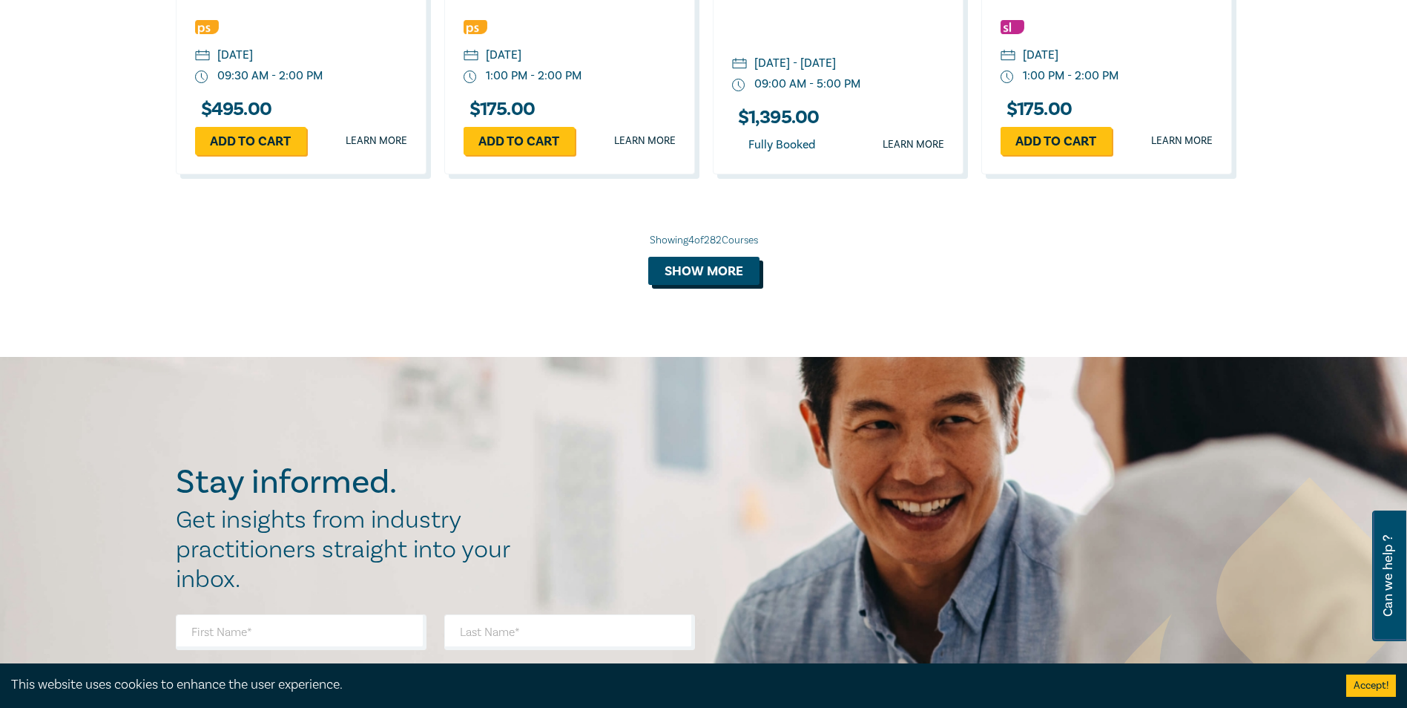 This screenshot has height=708, width=1407. I want to click on h3: $ 495.00, so click(234, 109).